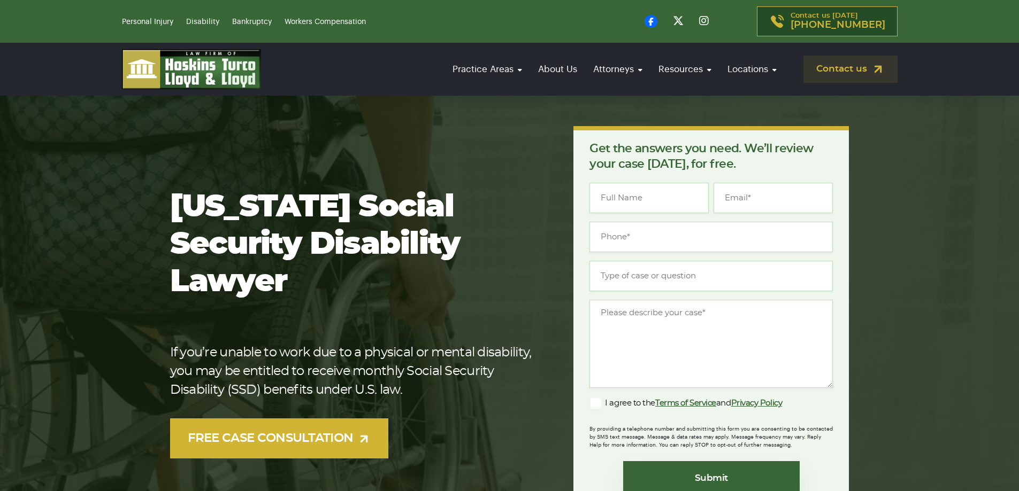  Describe the element at coordinates (191, 69) in the screenshot. I see `img: logo` at that location.